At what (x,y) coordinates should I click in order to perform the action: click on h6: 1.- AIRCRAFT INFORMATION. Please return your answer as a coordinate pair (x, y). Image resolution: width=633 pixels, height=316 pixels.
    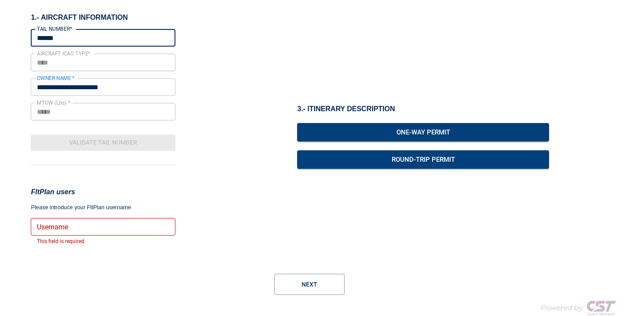
    Looking at the image, I should click on (103, 18).